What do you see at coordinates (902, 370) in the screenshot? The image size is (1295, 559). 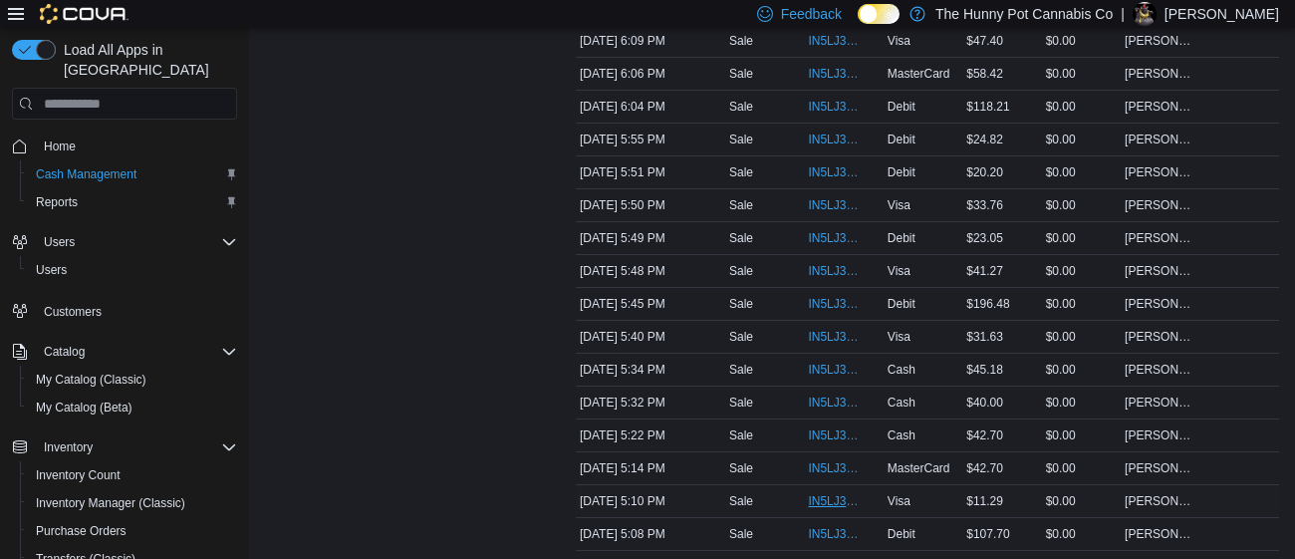 I see `span: Cash` at bounding box center [902, 370].